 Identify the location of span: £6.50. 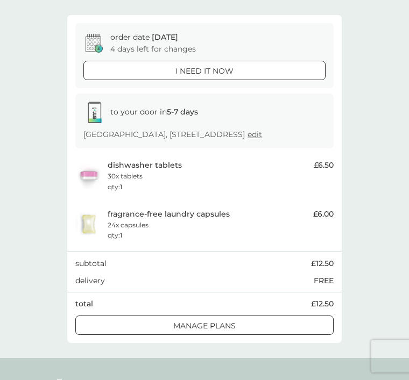
(323, 165).